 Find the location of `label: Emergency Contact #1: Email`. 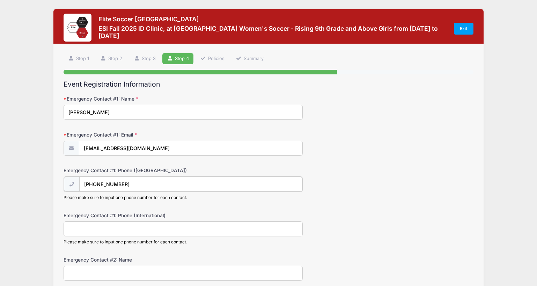

label: Emergency Contact #1: Email is located at coordinates (132, 135).